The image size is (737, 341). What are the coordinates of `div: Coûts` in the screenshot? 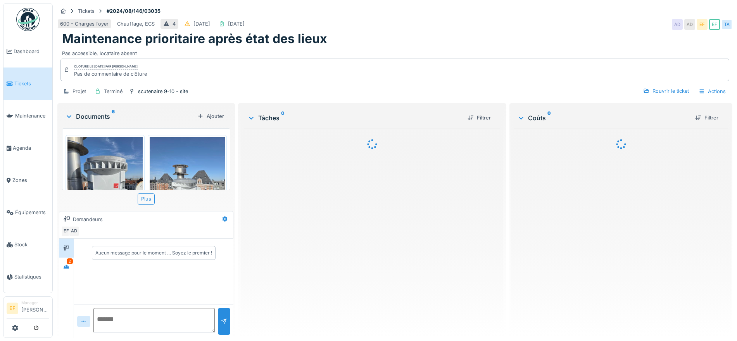 It's located at (603, 118).